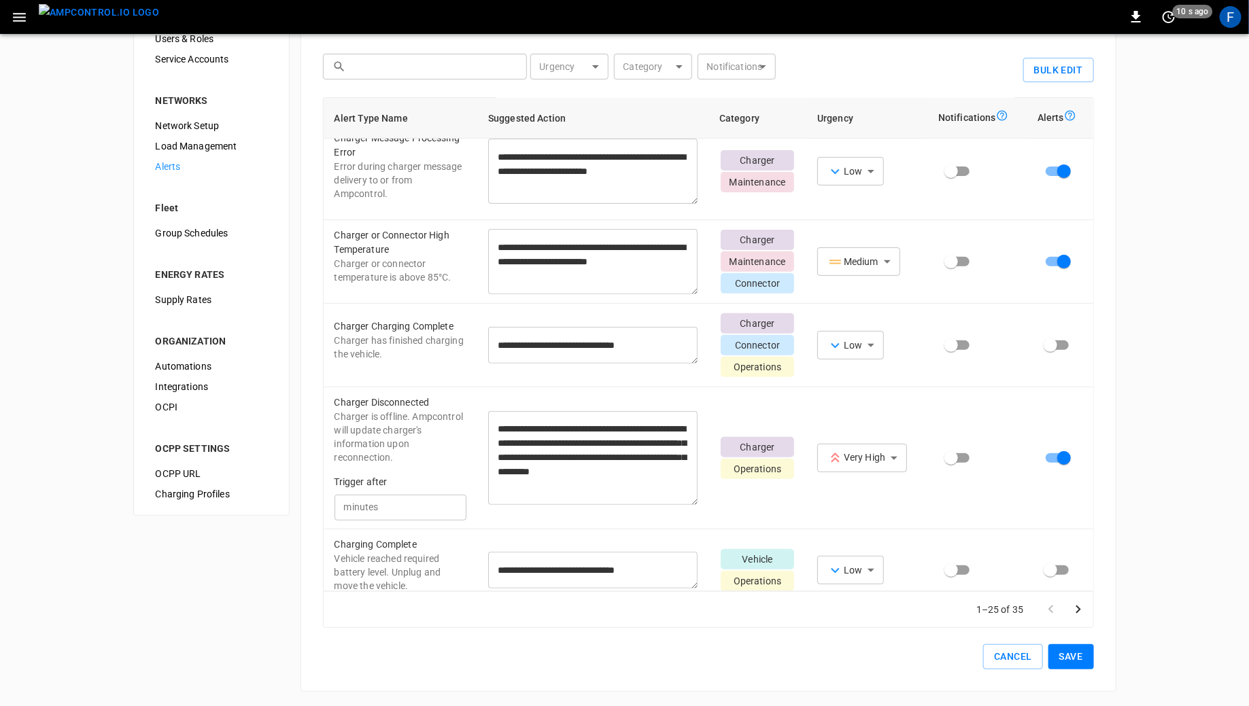 Image resolution: width=1249 pixels, height=706 pixels. What do you see at coordinates (400, 544) in the screenshot?
I see `p: Charging Complete` at bounding box center [400, 544].